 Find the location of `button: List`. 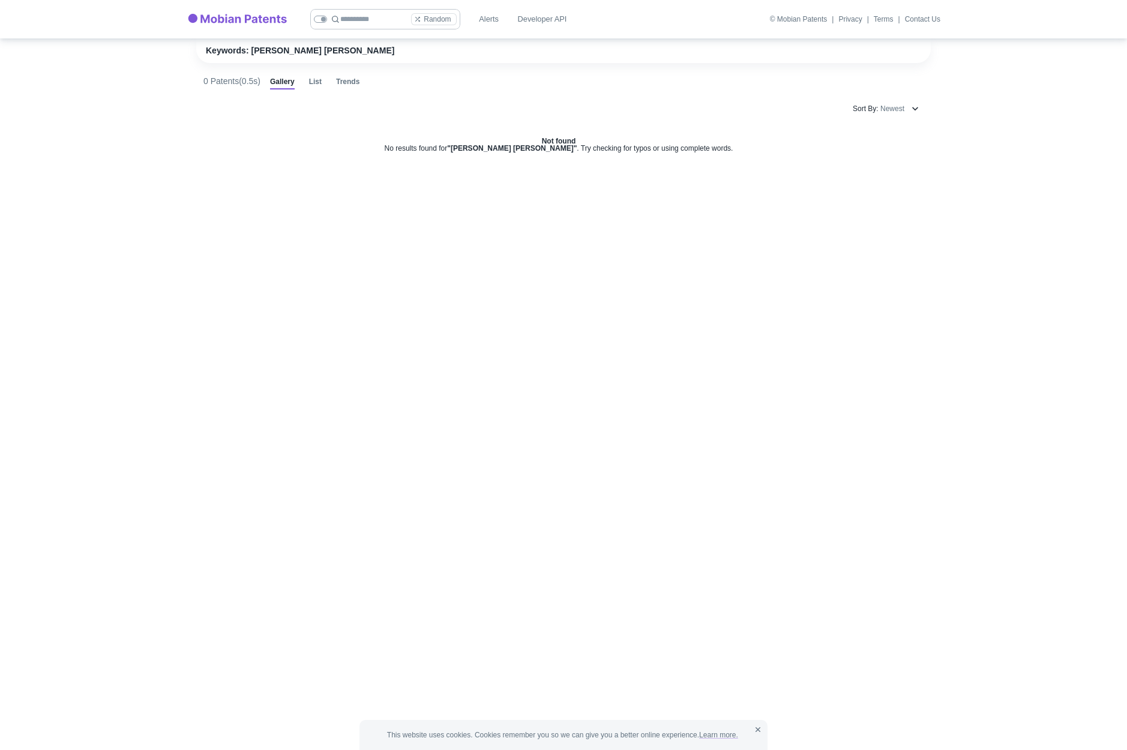

button: List is located at coordinates (315, 83).